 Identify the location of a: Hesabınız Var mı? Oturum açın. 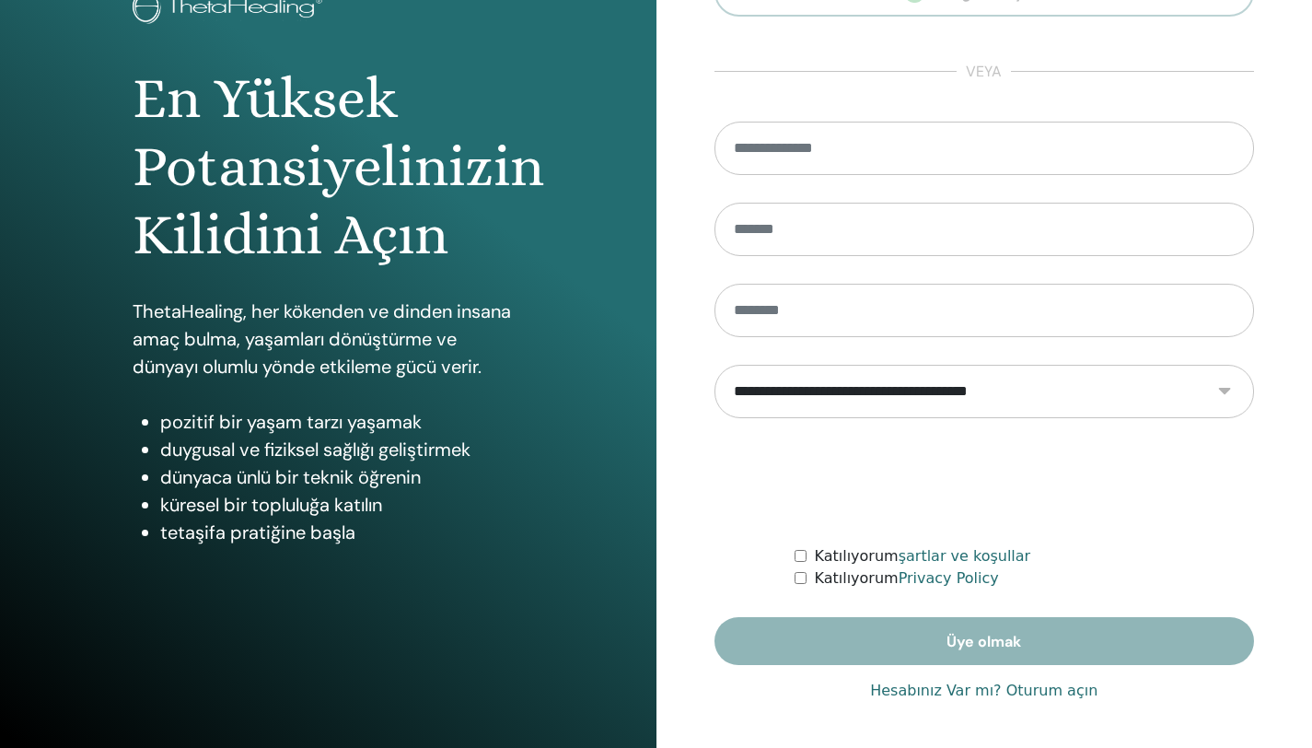
(984, 691).